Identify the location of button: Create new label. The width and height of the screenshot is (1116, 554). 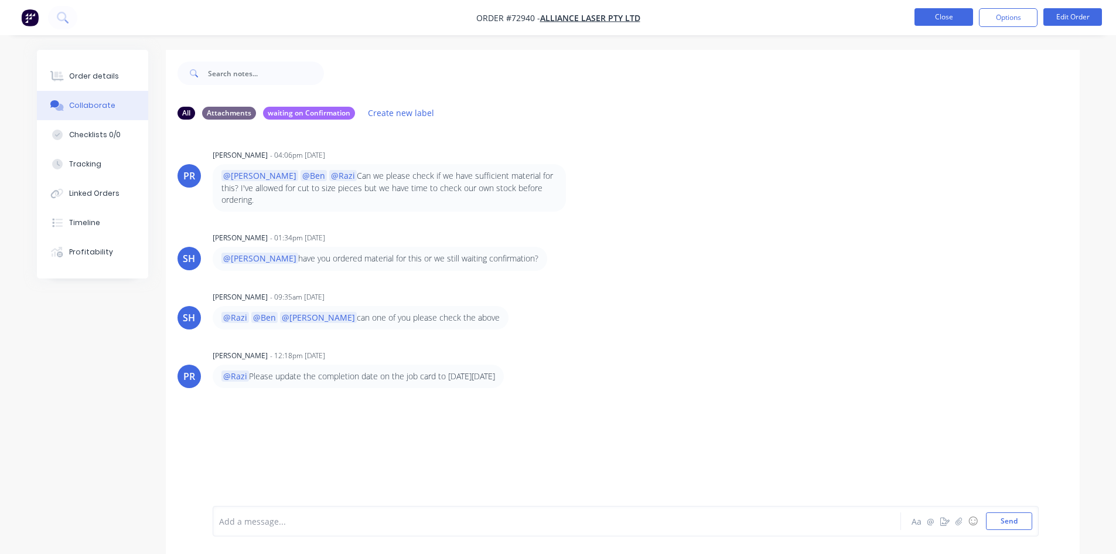
(401, 112).